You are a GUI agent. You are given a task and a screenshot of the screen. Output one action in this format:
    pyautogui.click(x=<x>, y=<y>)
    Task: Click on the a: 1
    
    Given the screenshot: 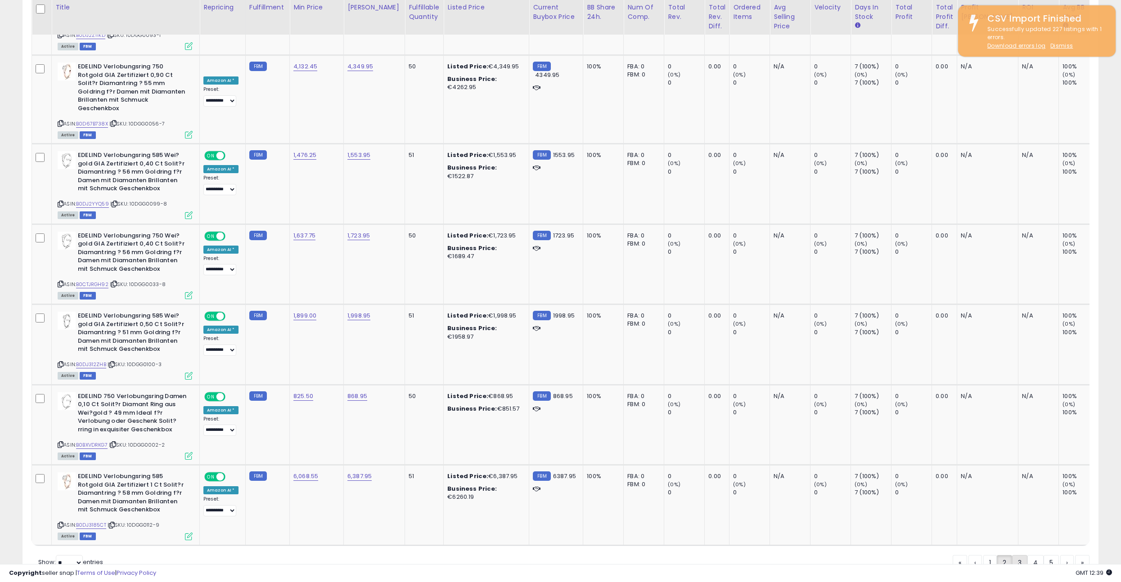 What is the action you would take?
    pyautogui.click(x=990, y=563)
    